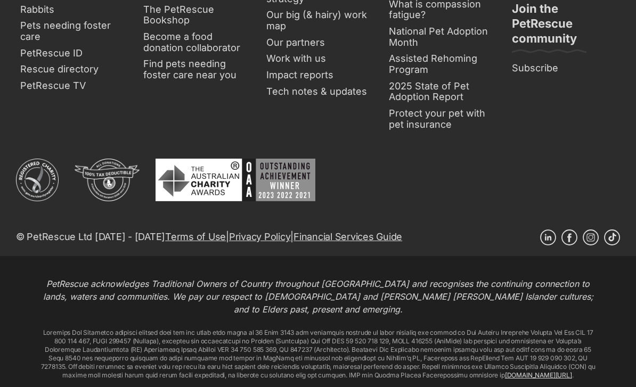  Describe the element at coordinates (195, 69) in the screenshot. I see `a: Find pets needing foster care near you` at that location.